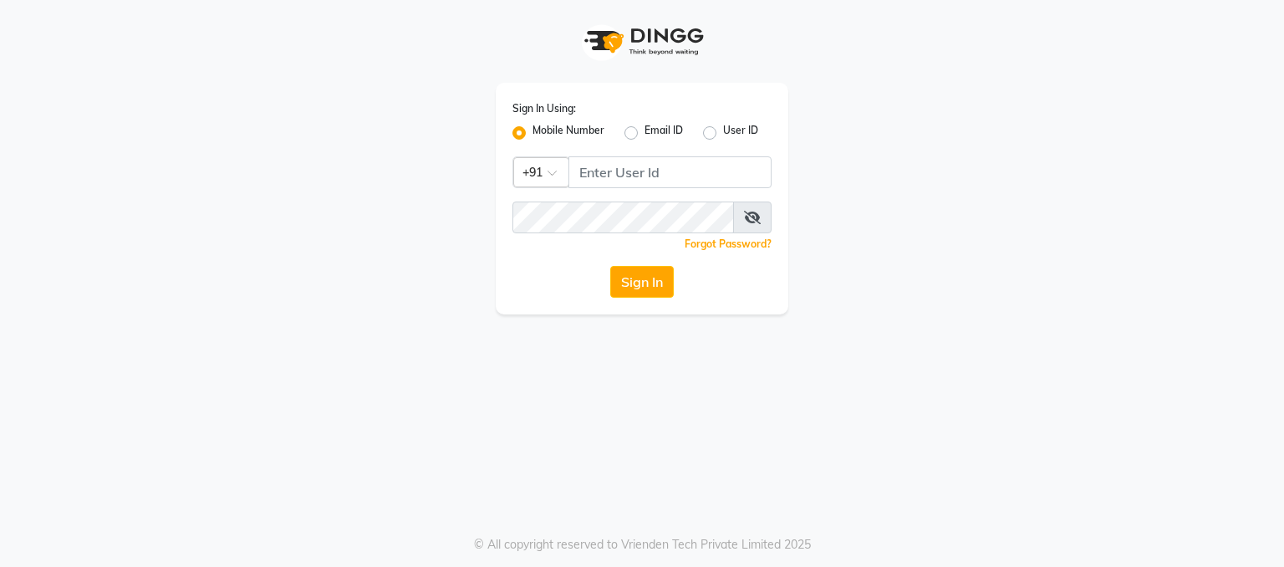 The image size is (1284, 567). I want to click on label: Sign In Using:, so click(544, 109).